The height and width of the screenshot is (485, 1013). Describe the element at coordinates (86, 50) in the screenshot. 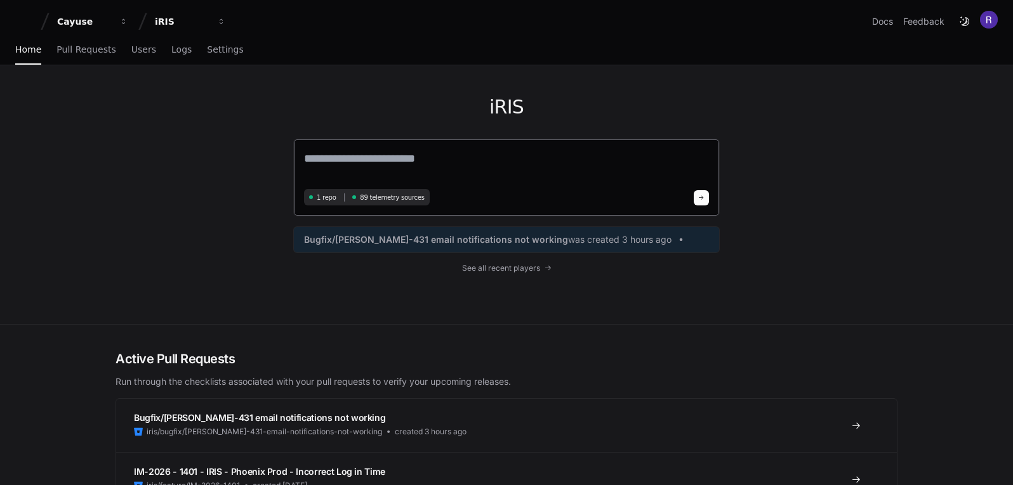

I see `a: Pull Requests` at that location.